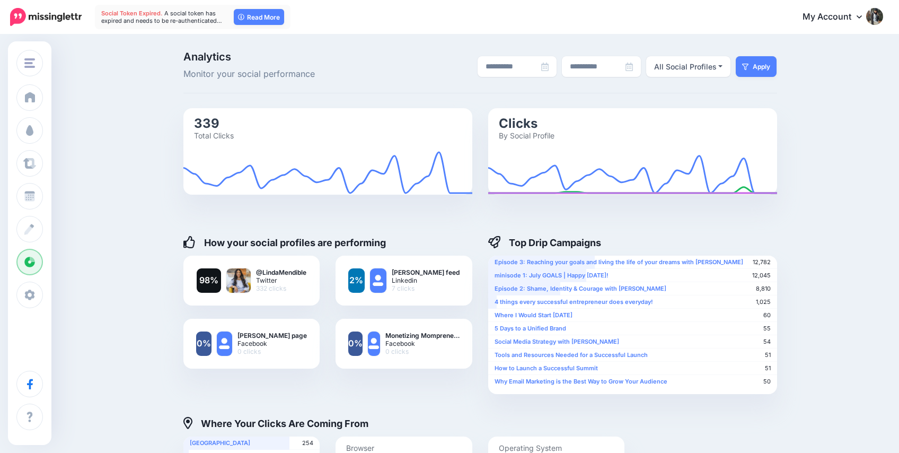 Image resolution: width=899 pixels, height=453 pixels. Describe the element at coordinates (546, 368) in the screenshot. I see `b: How to Launch a Successful Summit` at that location.